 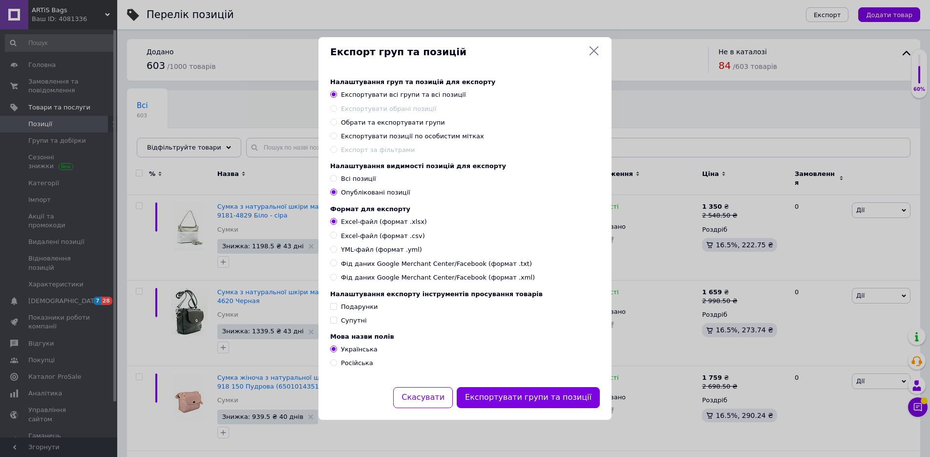 What do you see at coordinates (393, 122) in the screenshot?
I see `span: Обрати та експортувати групи` at bounding box center [393, 122].